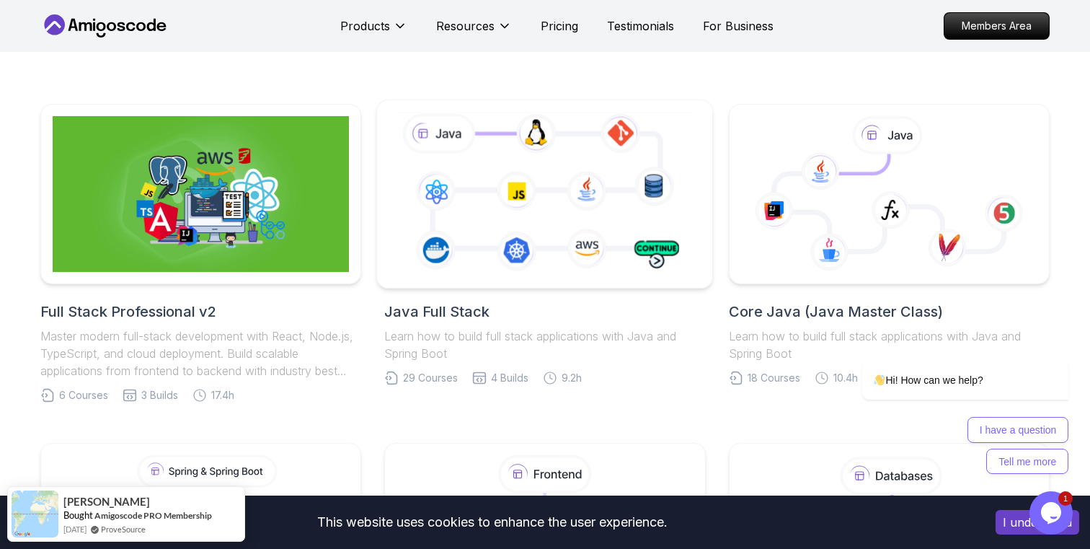 Image resolution: width=1090 pixels, height=549 pixels. Describe the element at coordinates (130, 187) in the screenshot. I see `div: 👋Hi! How can we help?I have a questionTell me more` at that location.